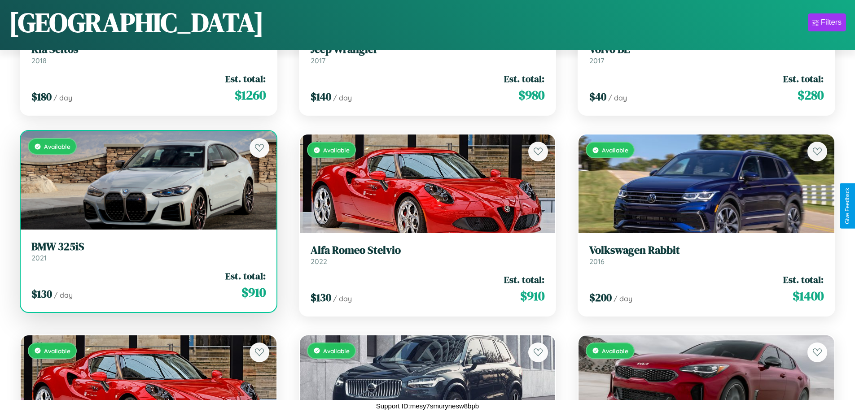 This screenshot has width=855, height=412. Describe the element at coordinates (706, 49) in the screenshot. I see `h3: Volvo BE` at that location.